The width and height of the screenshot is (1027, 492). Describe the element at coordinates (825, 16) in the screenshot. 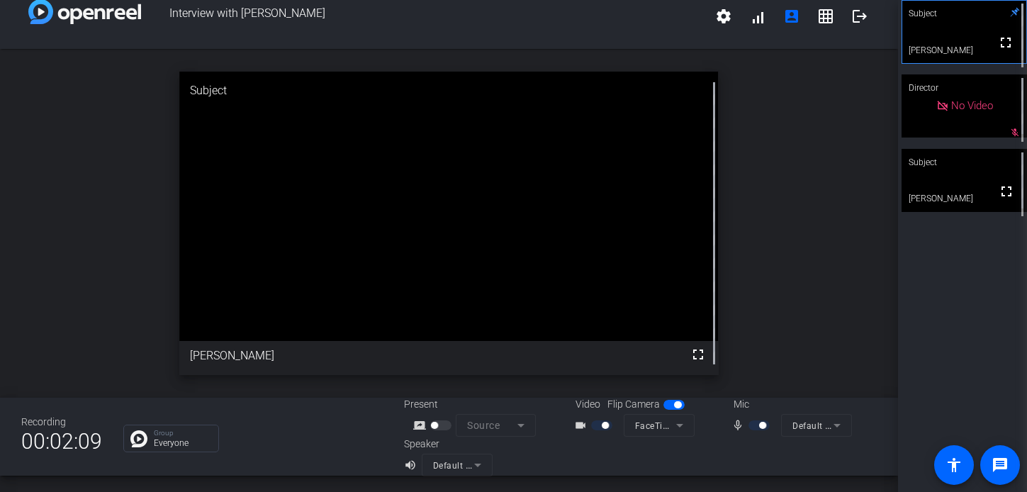

I see `mat-icon: grid_on` at that location.